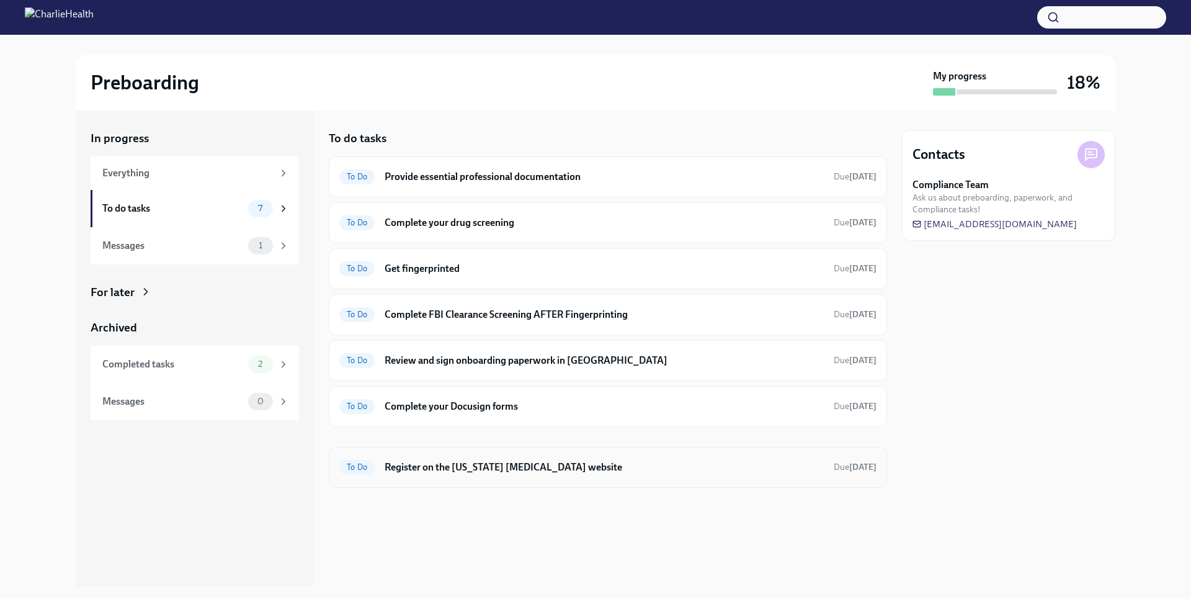 This screenshot has height=599, width=1191. Describe the element at coordinates (187, 173) in the screenshot. I see `div: Everything` at that location.